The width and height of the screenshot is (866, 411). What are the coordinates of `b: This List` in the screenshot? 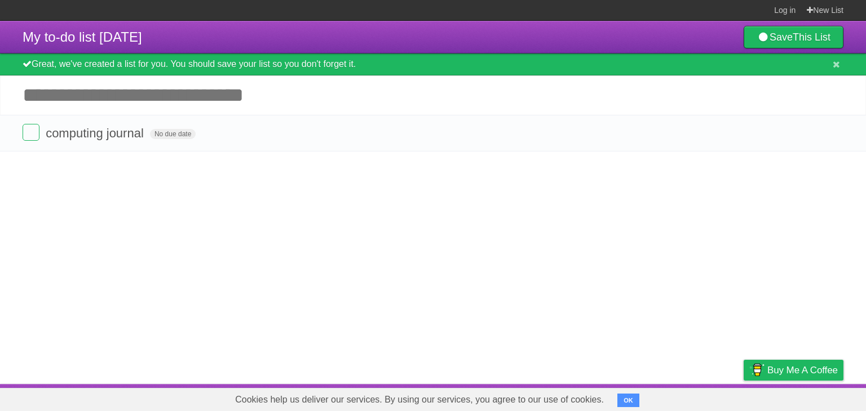 It's located at (811, 37).